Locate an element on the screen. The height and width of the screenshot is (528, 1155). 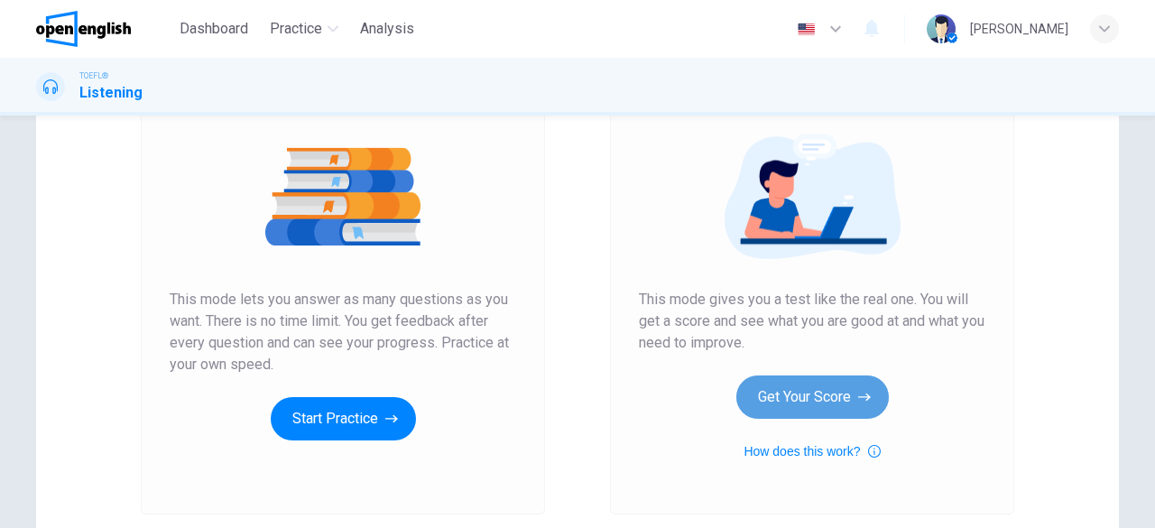
span: This mode gives you a test like the real one. You will get a score and see what you are good at a... is located at coordinates (812, 321).